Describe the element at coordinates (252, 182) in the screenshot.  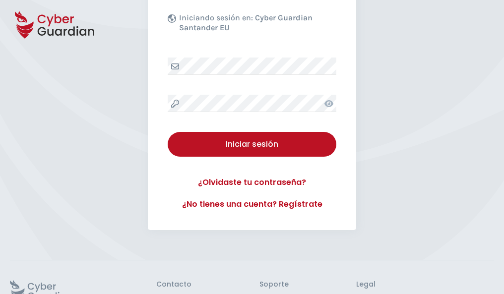
I see `a: ¿Olvidaste tu contraseña?` at that location.